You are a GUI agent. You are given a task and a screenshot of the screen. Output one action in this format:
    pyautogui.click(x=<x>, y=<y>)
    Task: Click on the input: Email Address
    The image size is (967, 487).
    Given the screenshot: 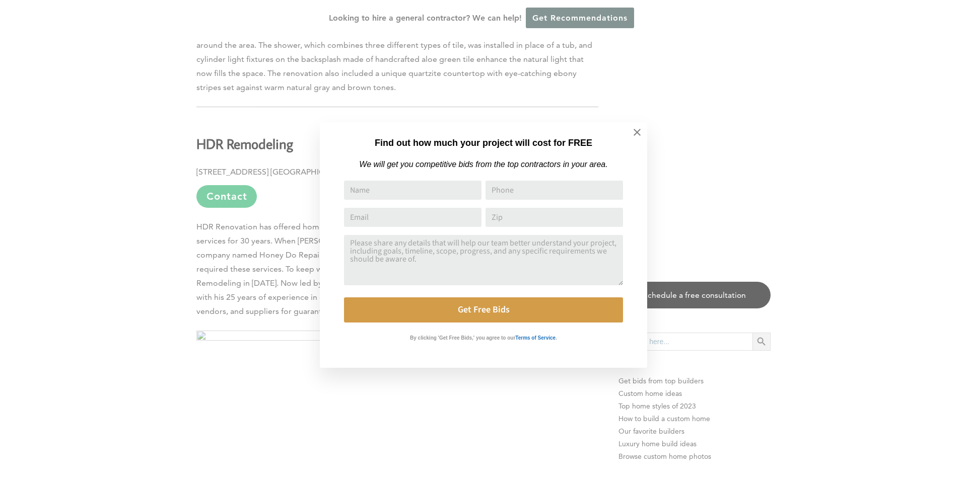 What is the action you would take?
    pyautogui.click(x=412, y=218)
    